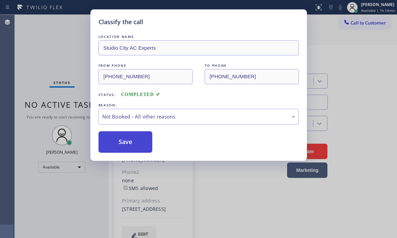 Image resolution: width=397 pixels, height=238 pixels. I want to click on span: Status:, so click(107, 95).